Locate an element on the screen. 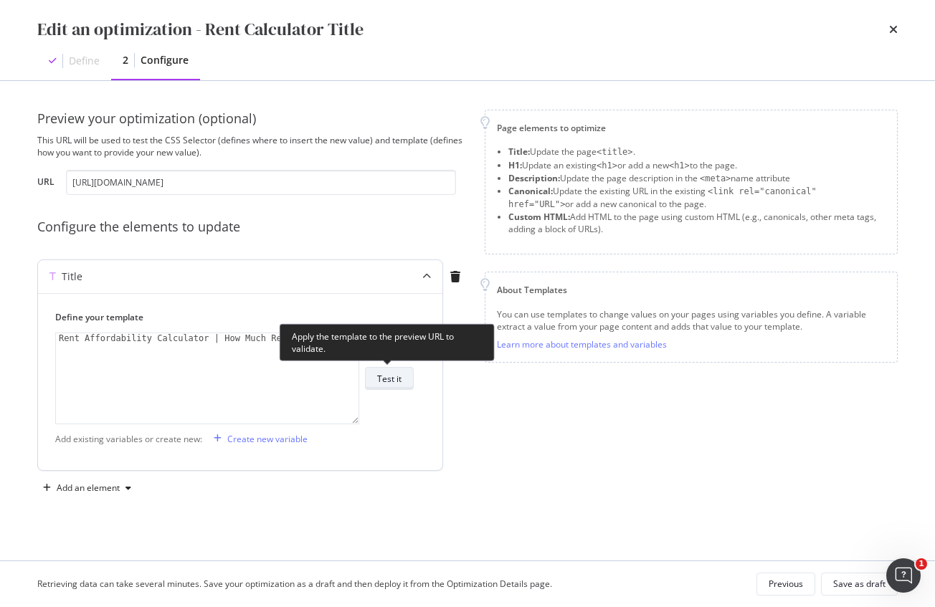 The width and height of the screenshot is (935, 607). li: Update the page description in the name attribute is located at coordinates (697, 178).